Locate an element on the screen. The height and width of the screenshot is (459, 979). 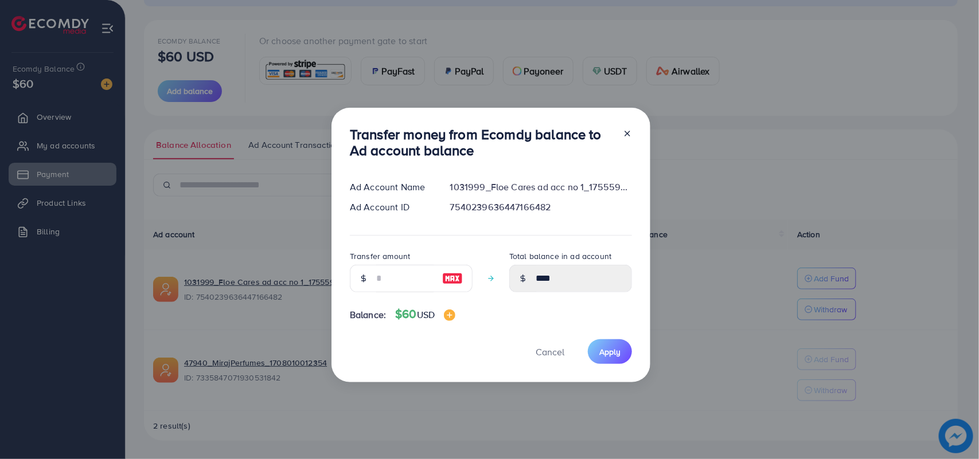
label: Transfer amount is located at coordinates (380, 256).